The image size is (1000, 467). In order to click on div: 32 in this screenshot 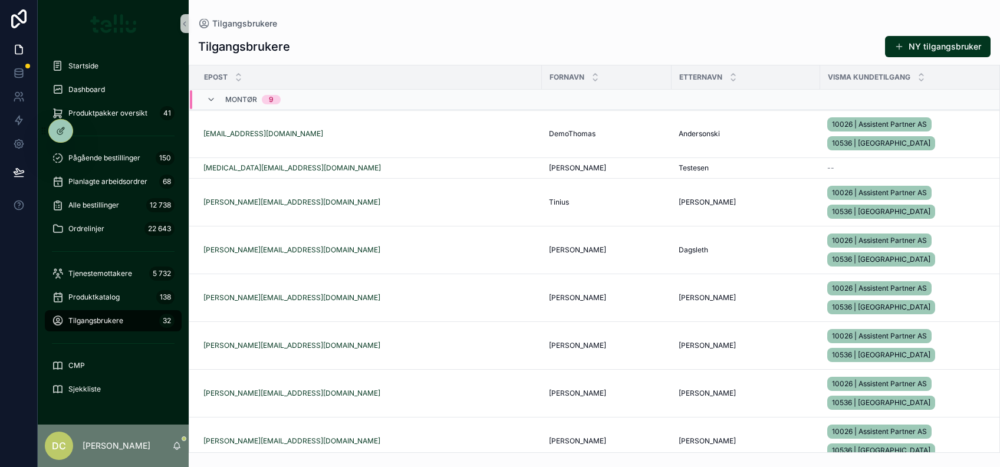, I will do `click(167, 321)`.